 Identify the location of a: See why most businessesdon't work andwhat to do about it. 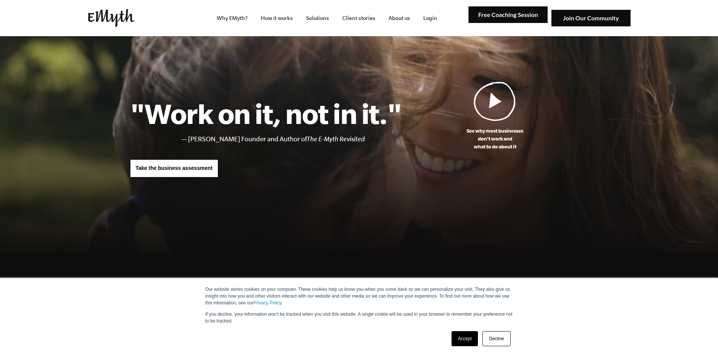
(495, 116).